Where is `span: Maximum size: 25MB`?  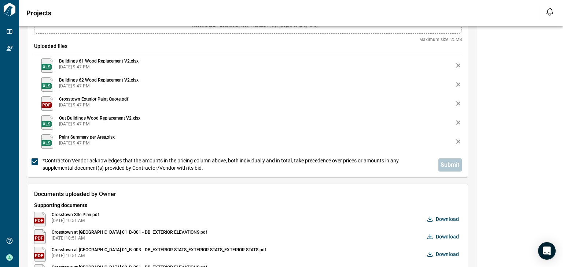 span: Maximum size: 25MB is located at coordinates (248, 40).